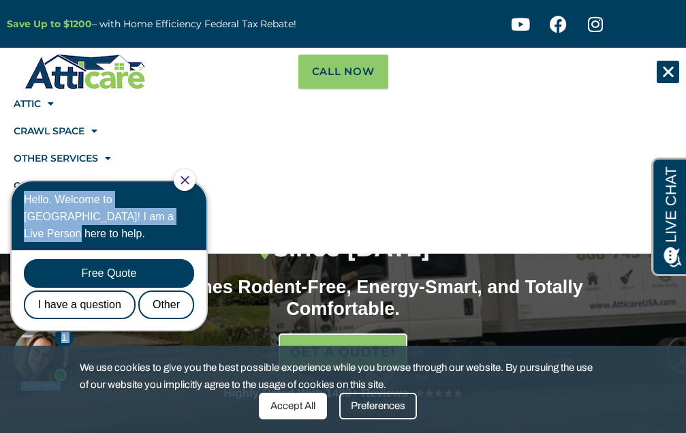  Describe the element at coordinates (343, 351) in the screenshot. I see `a: GET A QUOTE!` at that location.